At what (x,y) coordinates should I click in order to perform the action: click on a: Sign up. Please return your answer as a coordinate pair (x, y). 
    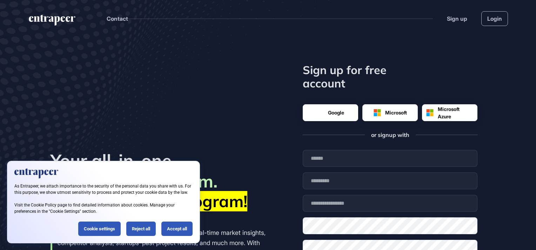
    Looking at the image, I should click on (457, 19).